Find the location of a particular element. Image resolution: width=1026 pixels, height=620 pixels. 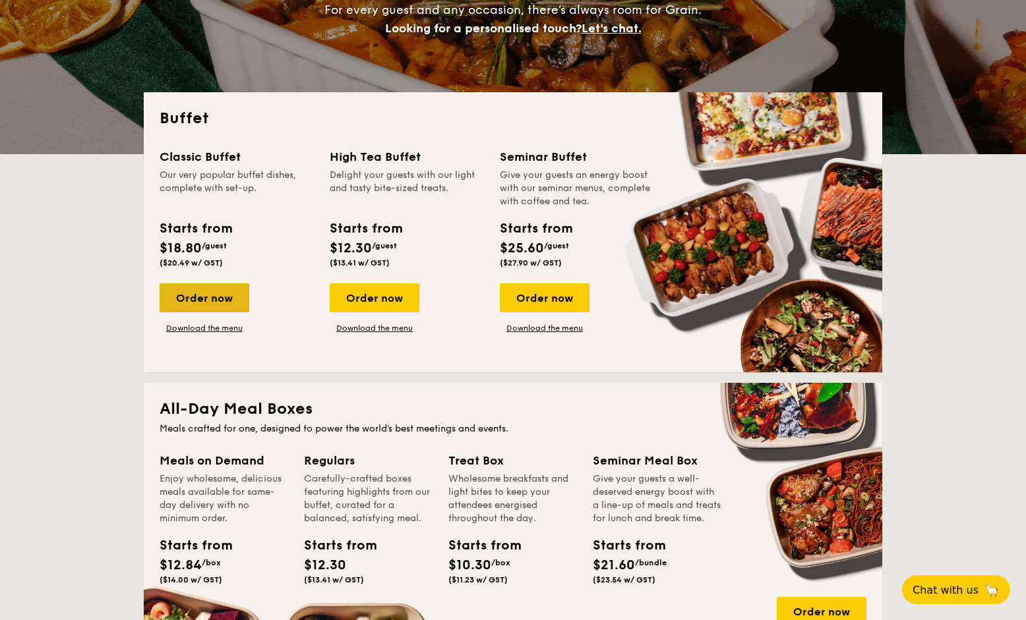

span: ($14.00 w/ GST) is located at coordinates (191, 580).